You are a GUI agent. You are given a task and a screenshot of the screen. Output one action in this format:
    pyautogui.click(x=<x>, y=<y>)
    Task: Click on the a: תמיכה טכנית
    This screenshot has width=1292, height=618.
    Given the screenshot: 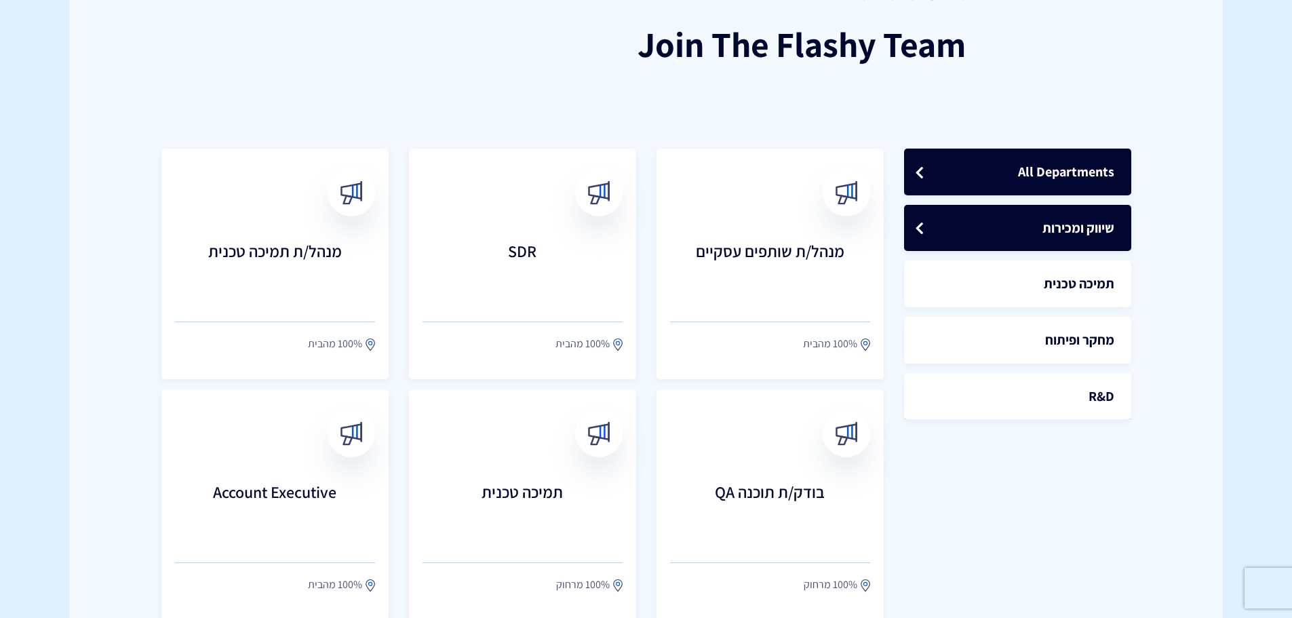 What is the action you would take?
    pyautogui.click(x=1017, y=283)
    